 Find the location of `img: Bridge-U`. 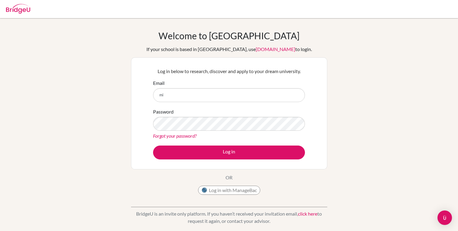

img: Bridge-U is located at coordinates (18, 9).